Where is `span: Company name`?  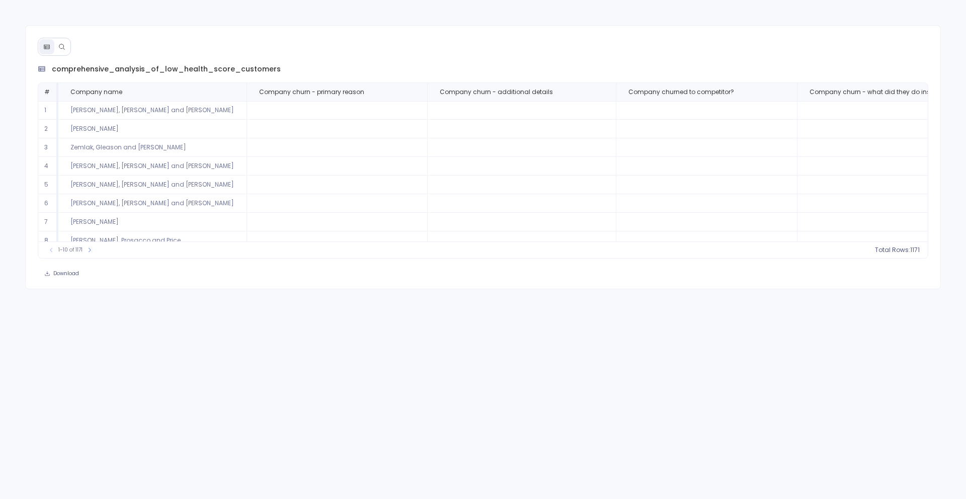 span: Company name is located at coordinates (96, 92).